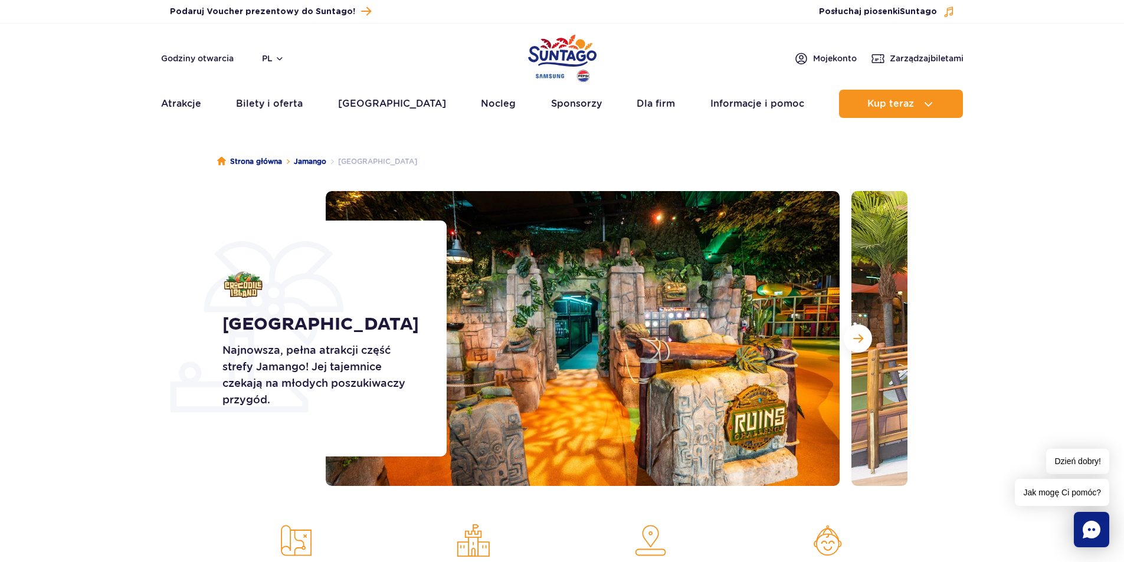  What do you see at coordinates (890, 104) in the screenshot?
I see `span: Kup teraz` at bounding box center [890, 104].